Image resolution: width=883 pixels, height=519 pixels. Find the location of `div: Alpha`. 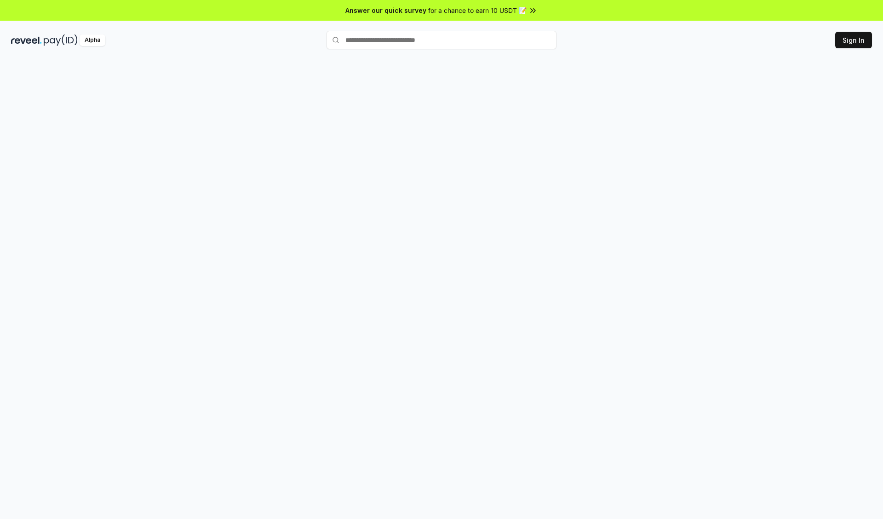

div: Alpha is located at coordinates (92, 40).